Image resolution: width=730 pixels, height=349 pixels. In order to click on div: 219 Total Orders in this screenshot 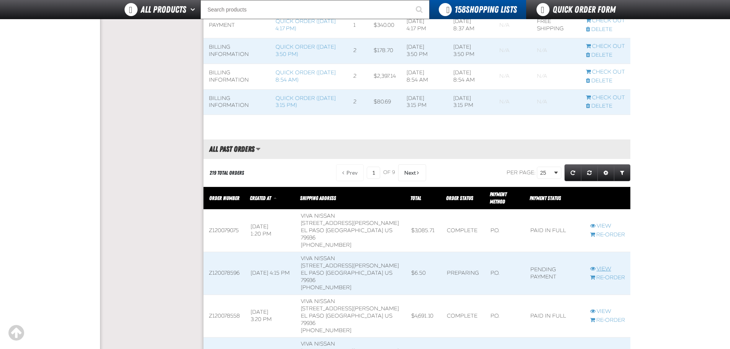, I will do `click(227, 173)`.